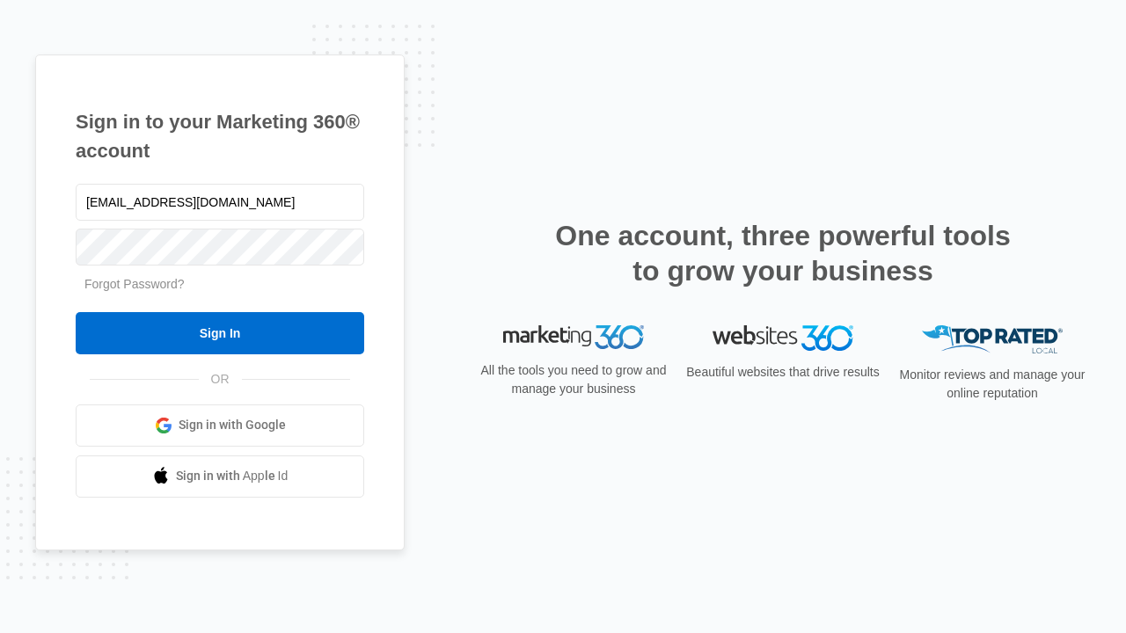 The width and height of the screenshot is (1126, 633). I want to click on p: Monitor reviews and manage your online reputation, so click(992, 384).